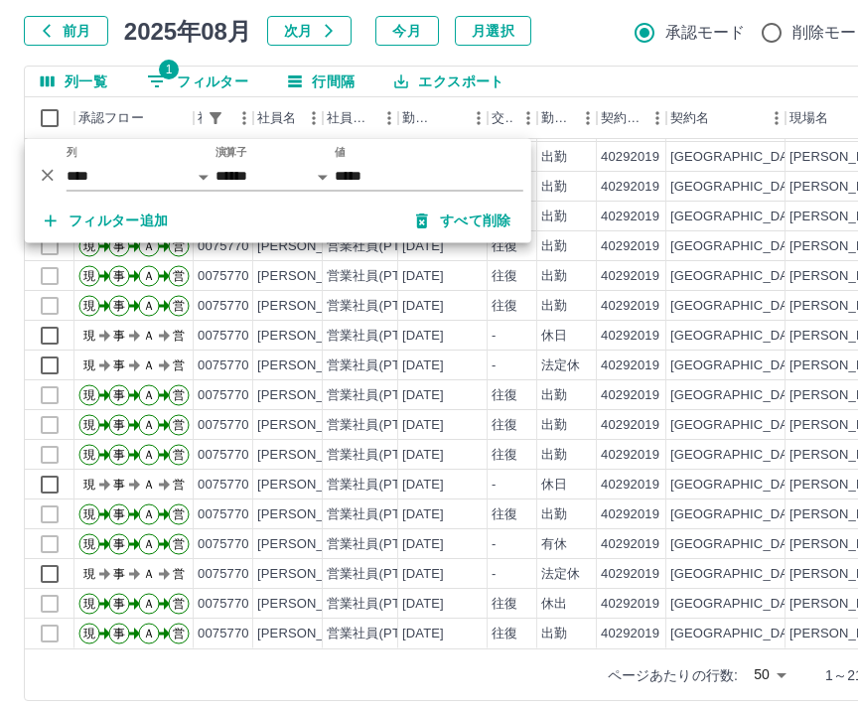  I want to click on button: エクスポート, so click(449, 81).